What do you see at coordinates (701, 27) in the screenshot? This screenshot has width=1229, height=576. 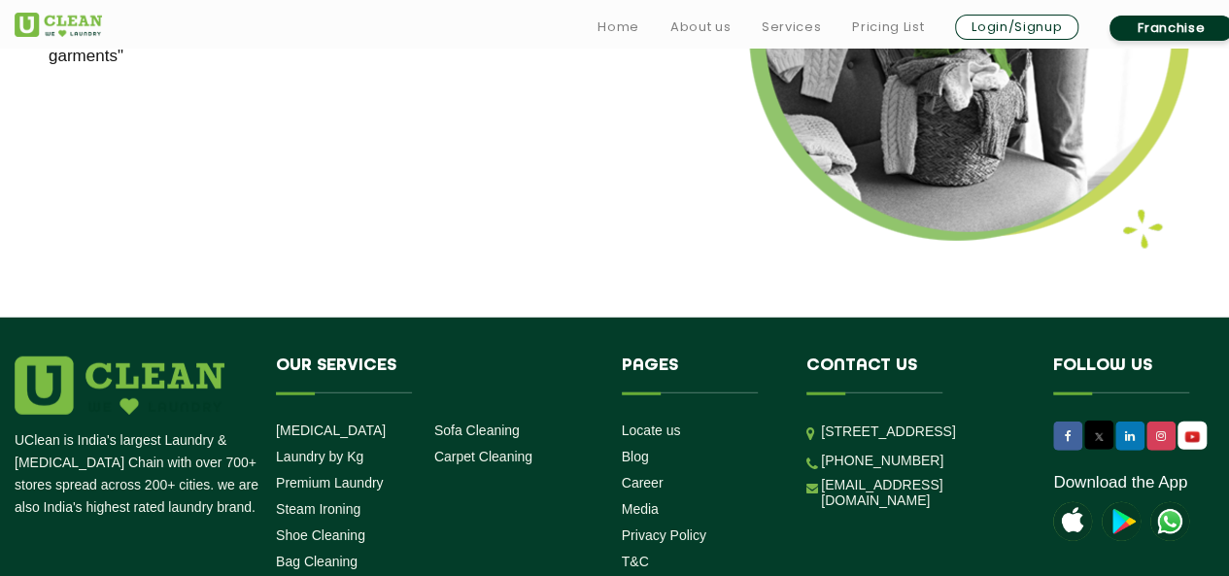 I see `a: About us` at bounding box center [701, 27].